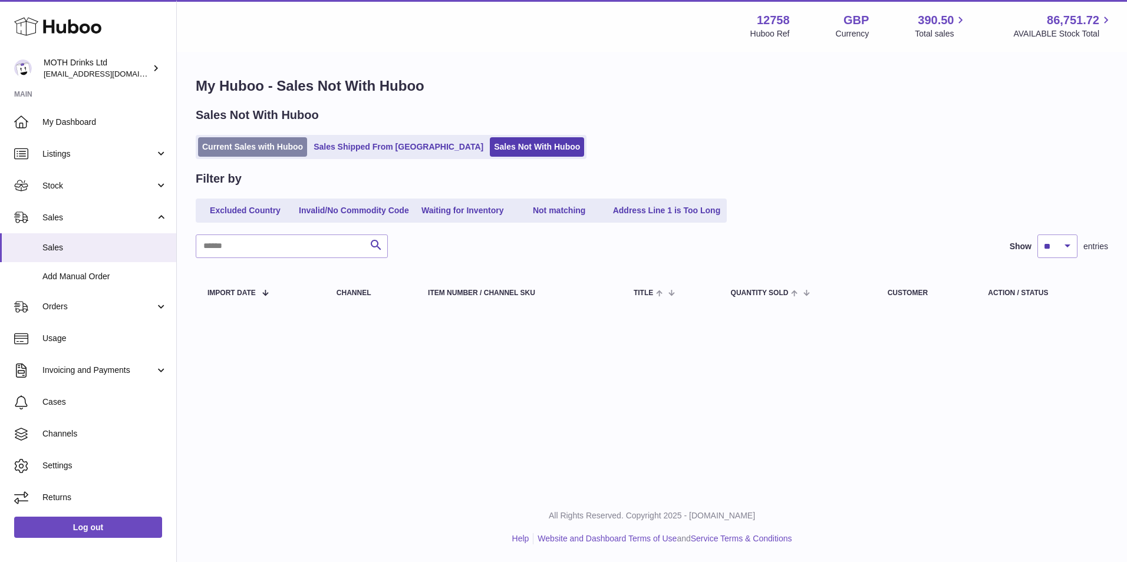 Image resolution: width=1127 pixels, height=562 pixels. What do you see at coordinates (1042, 293) in the screenshot?
I see `div: Action / Status` at bounding box center [1042, 293].